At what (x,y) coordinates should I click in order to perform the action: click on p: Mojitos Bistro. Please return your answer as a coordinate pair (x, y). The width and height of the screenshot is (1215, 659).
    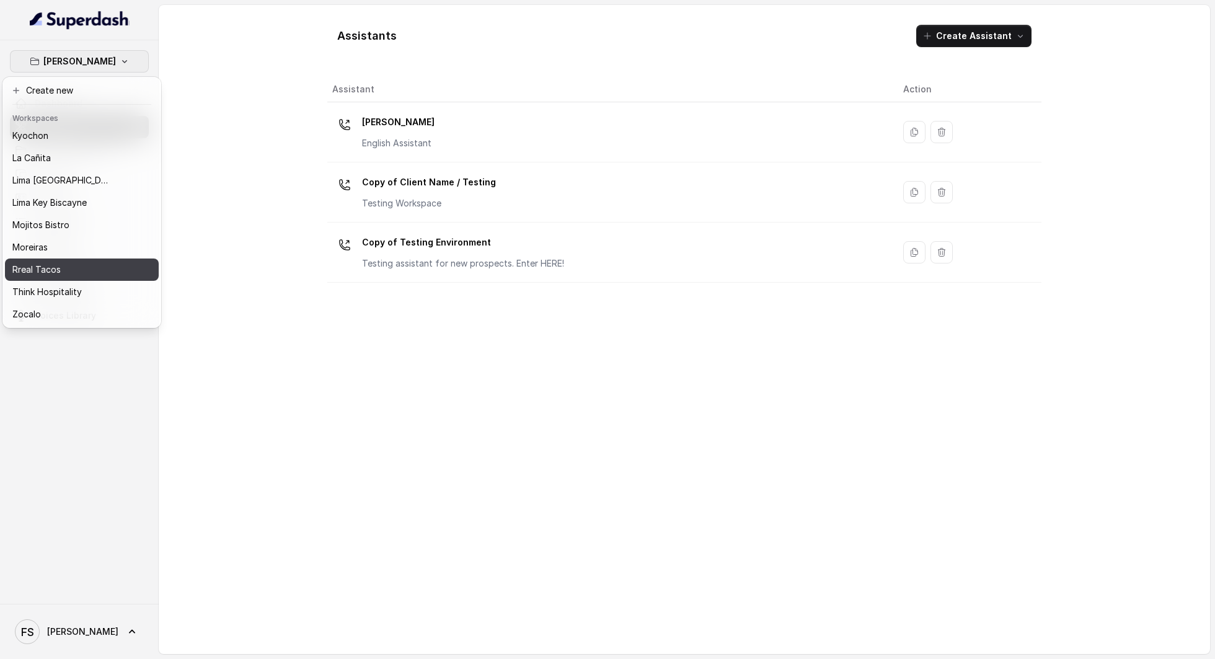
    Looking at the image, I should click on (41, 225).